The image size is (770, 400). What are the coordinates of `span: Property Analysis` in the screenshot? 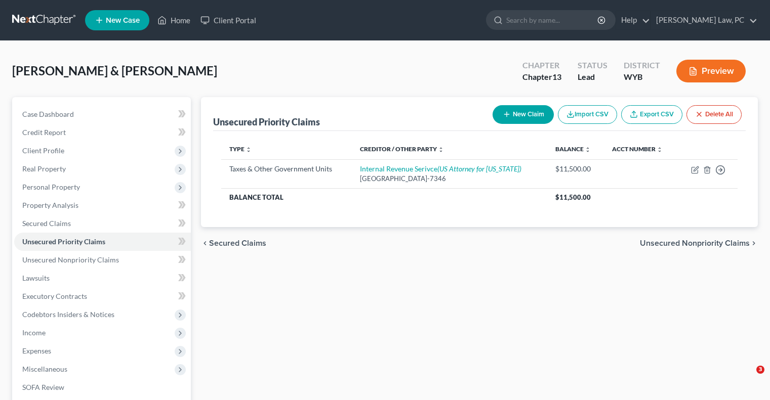 It's located at (50, 205).